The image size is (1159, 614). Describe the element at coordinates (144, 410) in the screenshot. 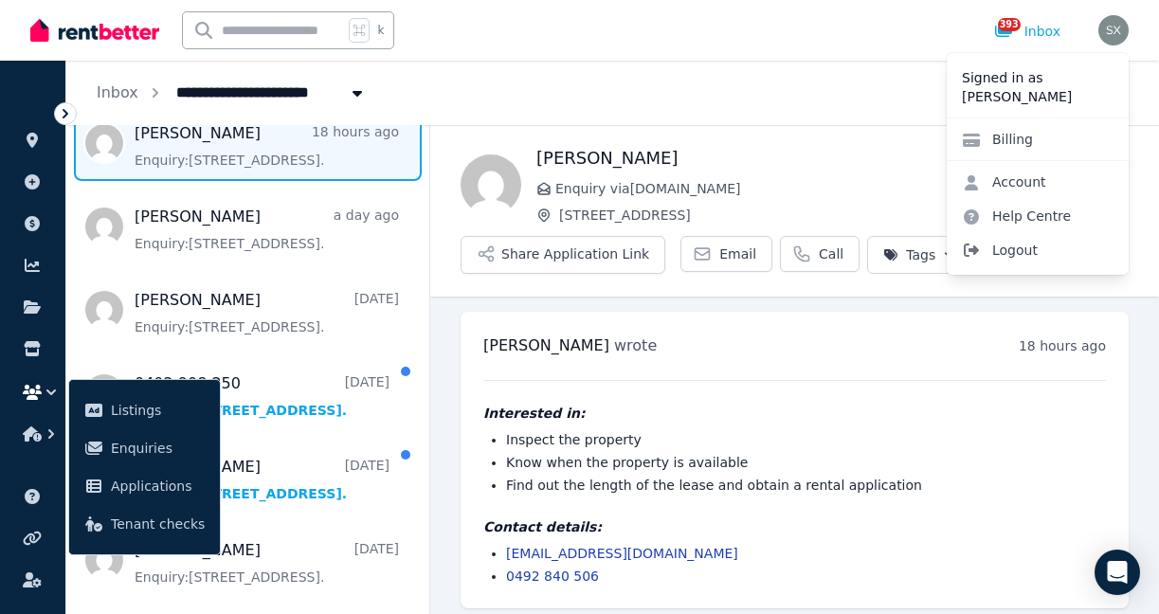

I see `a: Listings` at that location.